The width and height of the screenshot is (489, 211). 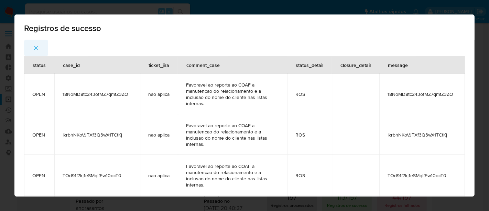 What do you see at coordinates (310, 65) in the screenshot?
I see `div: status_detail` at bounding box center [310, 65].